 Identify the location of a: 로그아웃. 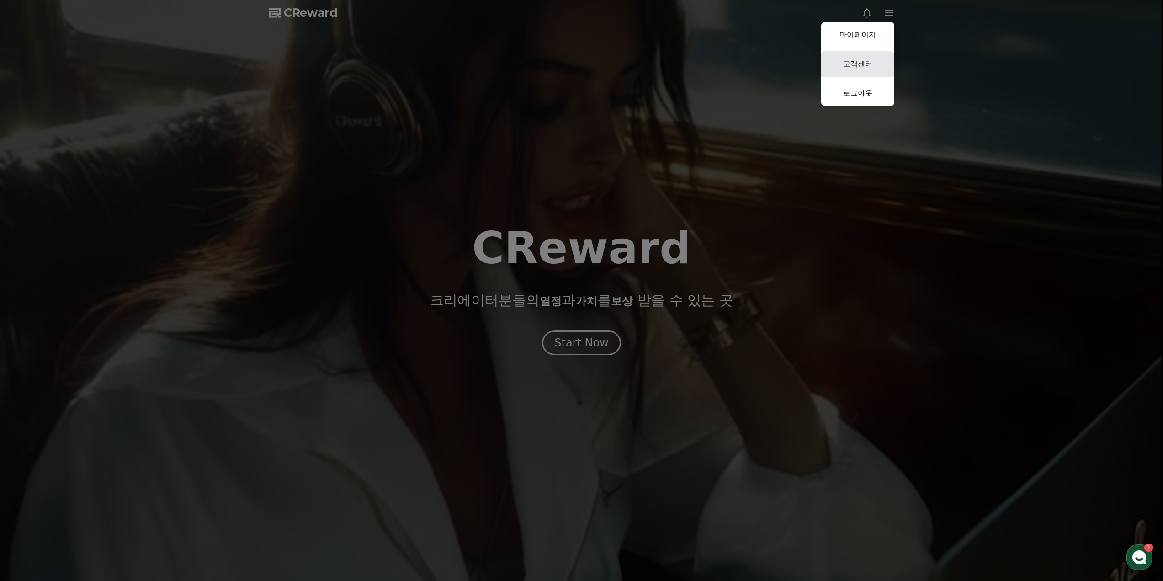
(858, 93).